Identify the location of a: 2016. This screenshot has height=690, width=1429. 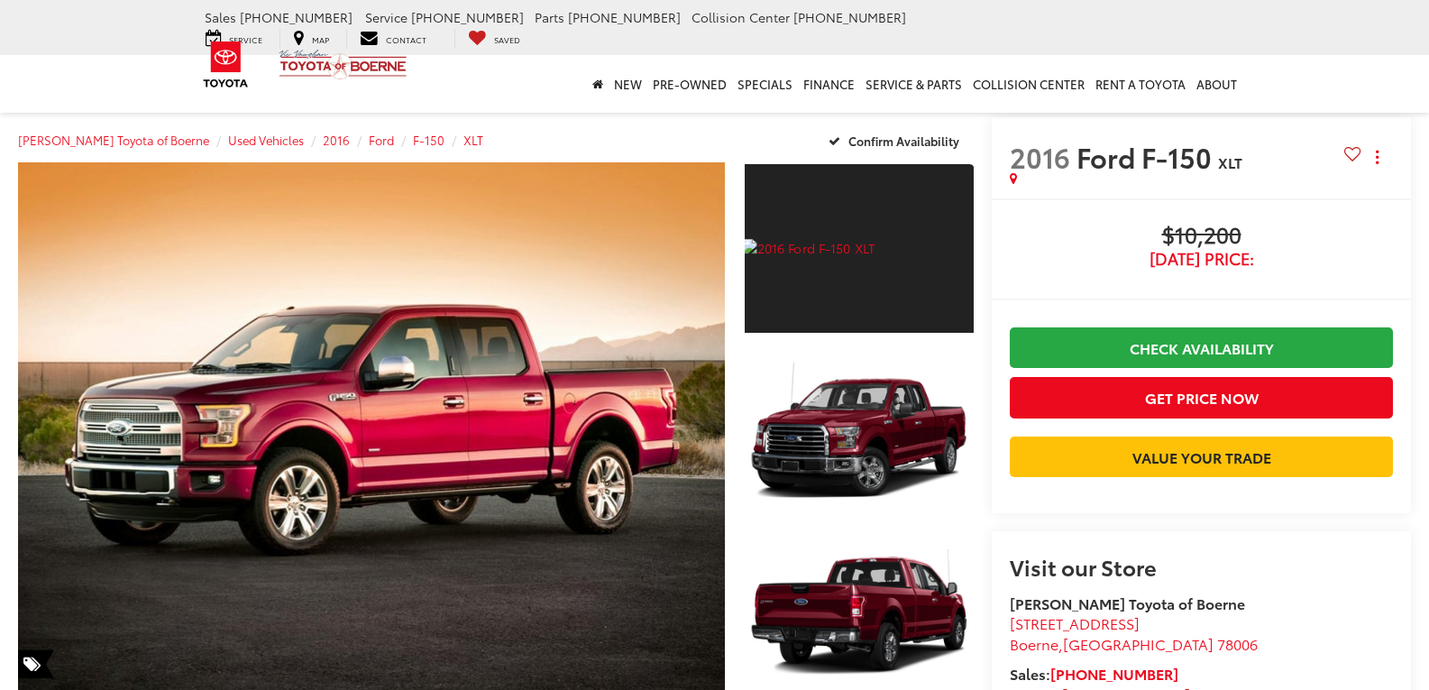
(336, 140).